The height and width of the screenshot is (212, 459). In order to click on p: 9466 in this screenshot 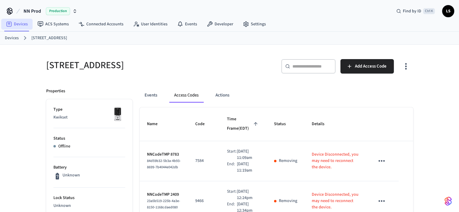, I will do `click(204, 201)`.